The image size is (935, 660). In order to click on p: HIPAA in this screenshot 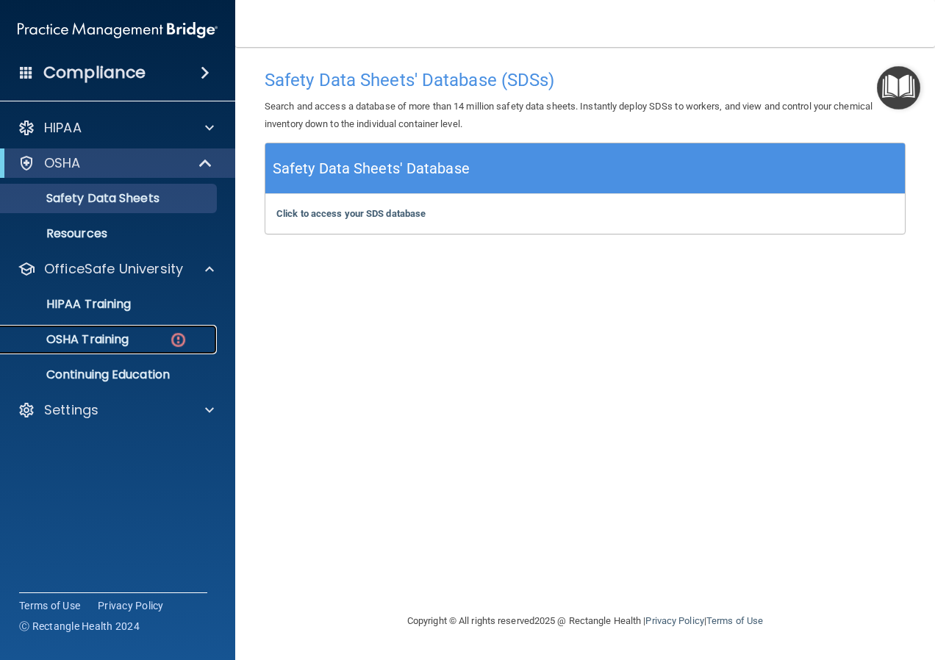, I will do `click(62, 128)`.